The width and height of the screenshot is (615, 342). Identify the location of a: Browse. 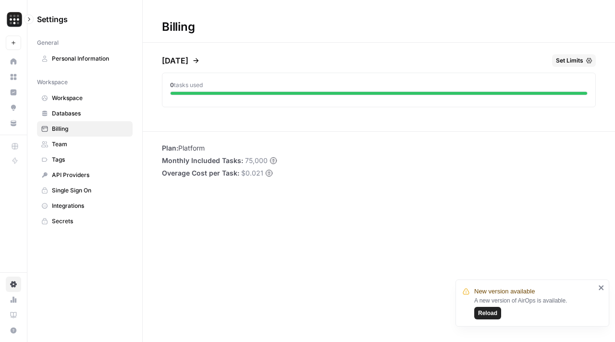
(13, 77).